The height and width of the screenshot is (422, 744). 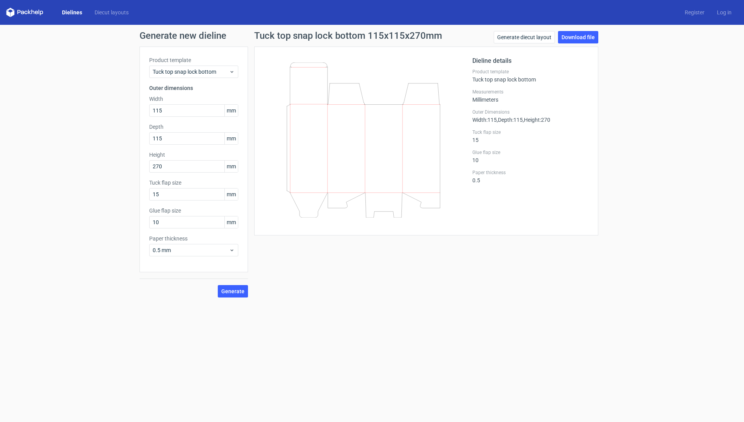 What do you see at coordinates (194, 127) in the screenshot?
I see `label: Depth` at bounding box center [194, 127].